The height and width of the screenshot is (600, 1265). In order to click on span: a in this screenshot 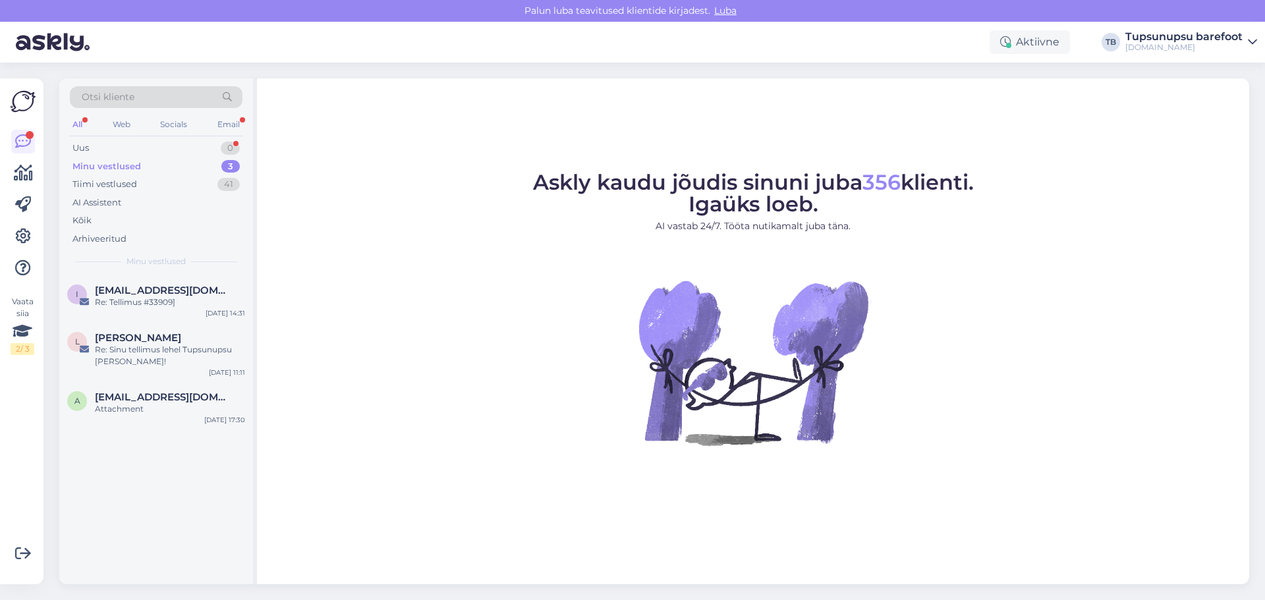, I will do `click(77, 401)`.